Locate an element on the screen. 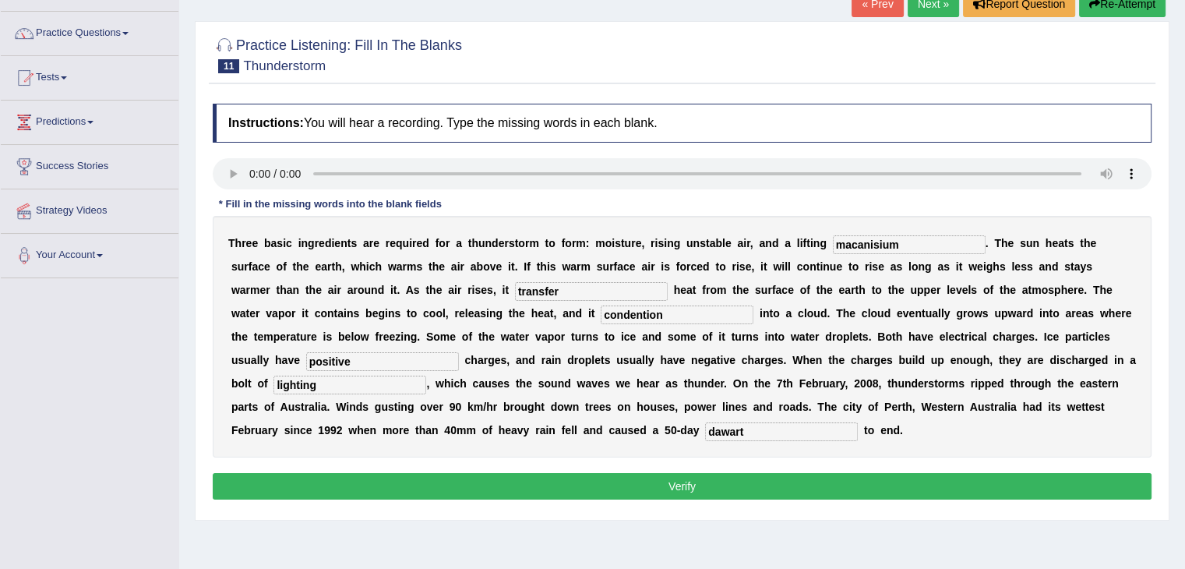 This screenshot has height=569, width=1185. span: 11 is located at coordinates (228, 66).